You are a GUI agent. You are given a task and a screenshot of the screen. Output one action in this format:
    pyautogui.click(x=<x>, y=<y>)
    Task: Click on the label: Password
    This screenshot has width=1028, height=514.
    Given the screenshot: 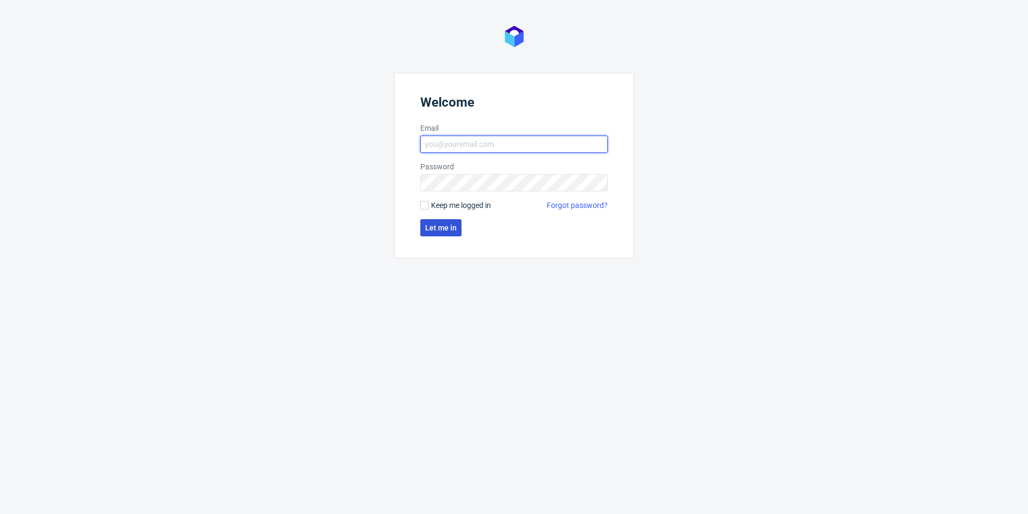 What is the action you would take?
    pyautogui.click(x=514, y=167)
    